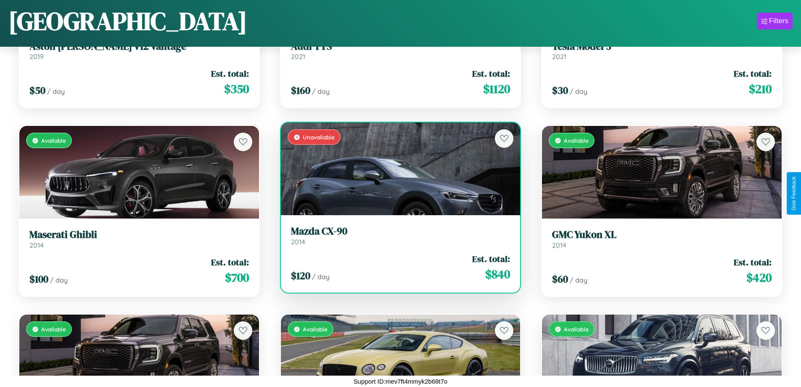 The height and width of the screenshot is (387, 801). I want to click on span: $ 350, so click(236, 89).